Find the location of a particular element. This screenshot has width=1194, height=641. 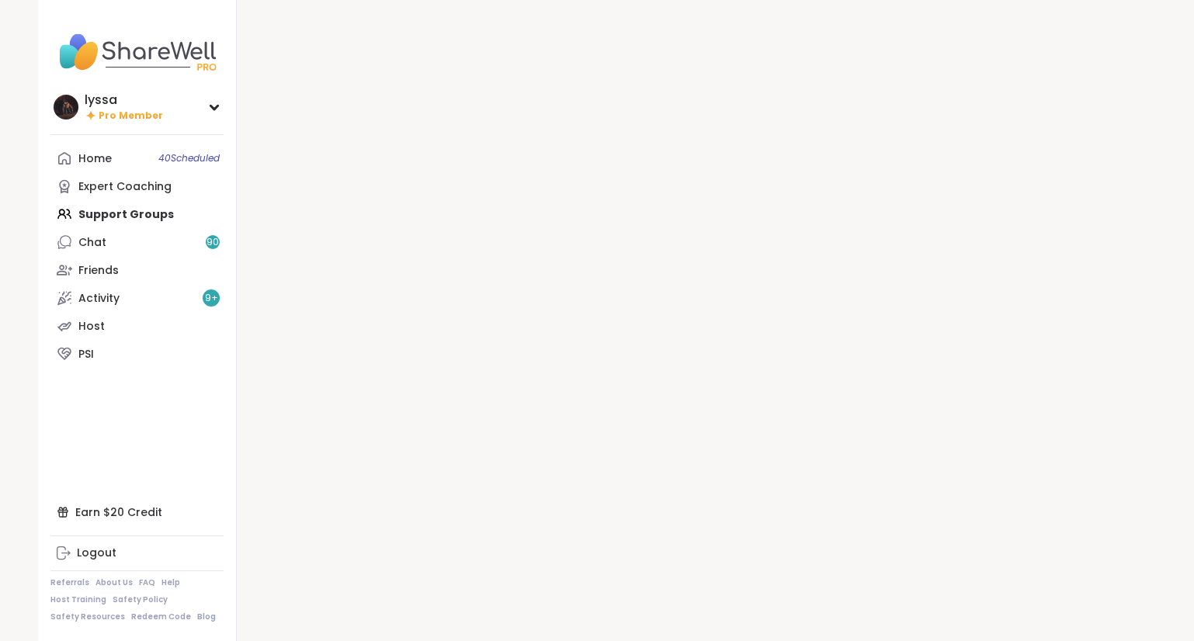

div: lyssa is located at coordinates (123, 100).